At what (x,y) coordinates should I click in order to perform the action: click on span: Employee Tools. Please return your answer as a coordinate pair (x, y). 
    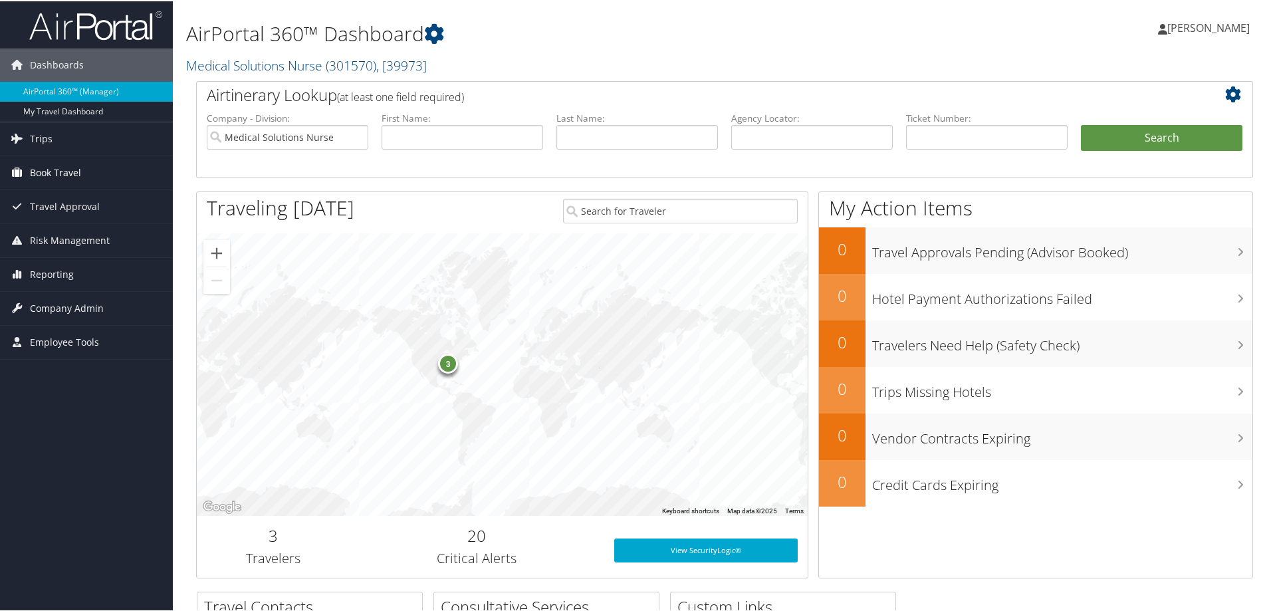
    Looking at the image, I should click on (64, 341).